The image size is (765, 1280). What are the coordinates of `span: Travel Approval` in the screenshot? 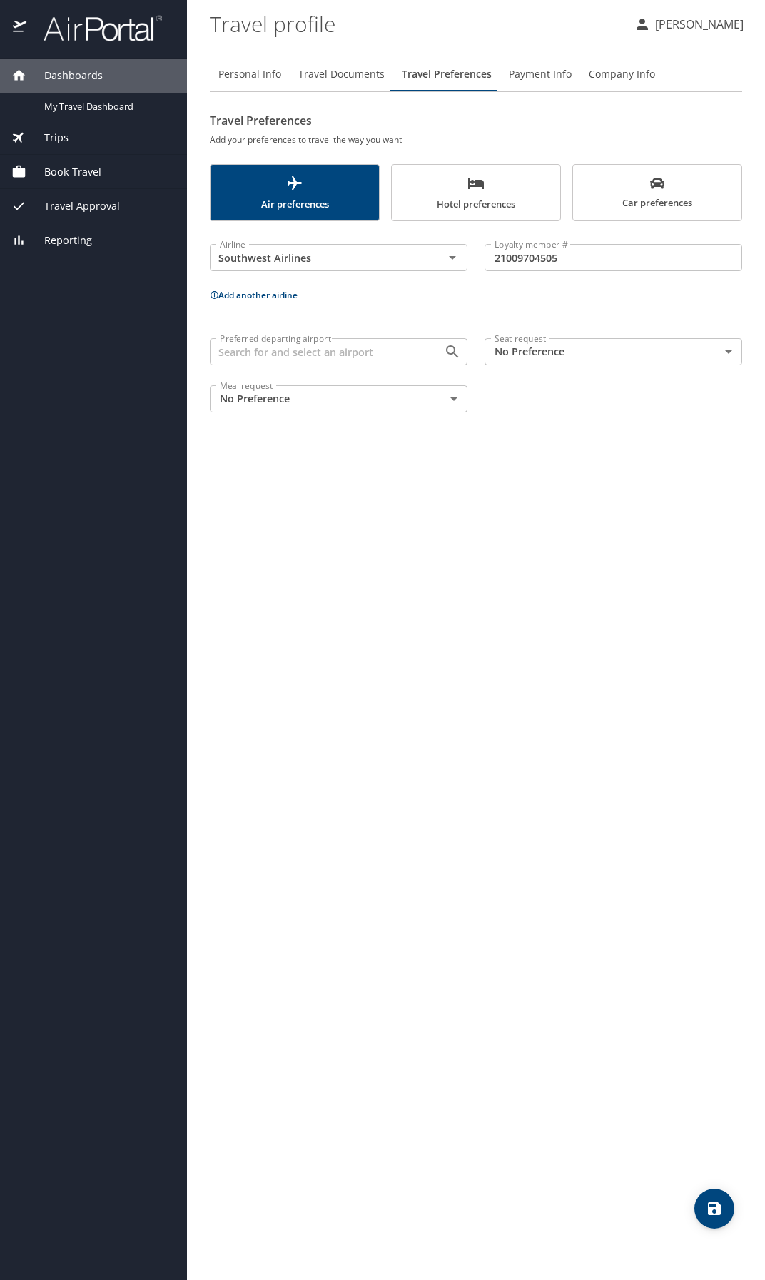 It's located at (73, 206).